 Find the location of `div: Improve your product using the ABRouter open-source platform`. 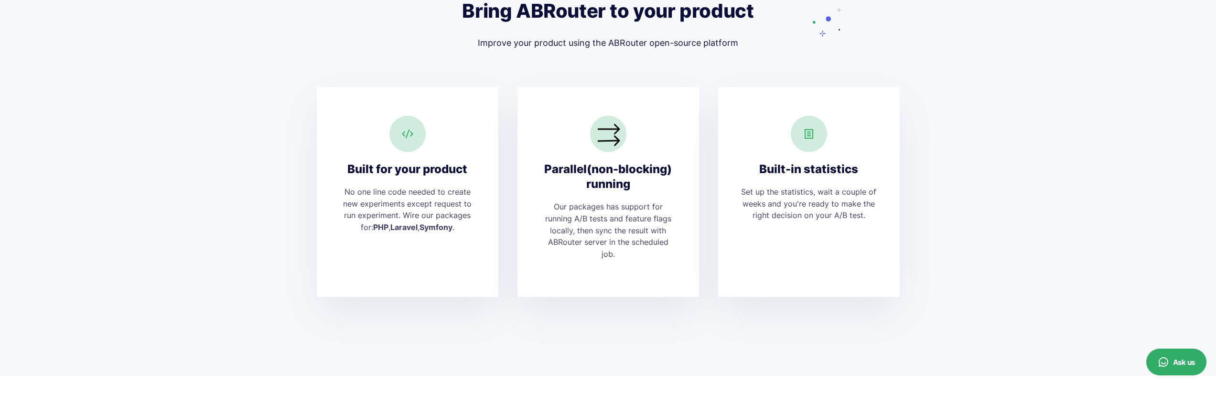

div: Improve your product using the ABRouter open-source platform is located at coordinates (608, 43).